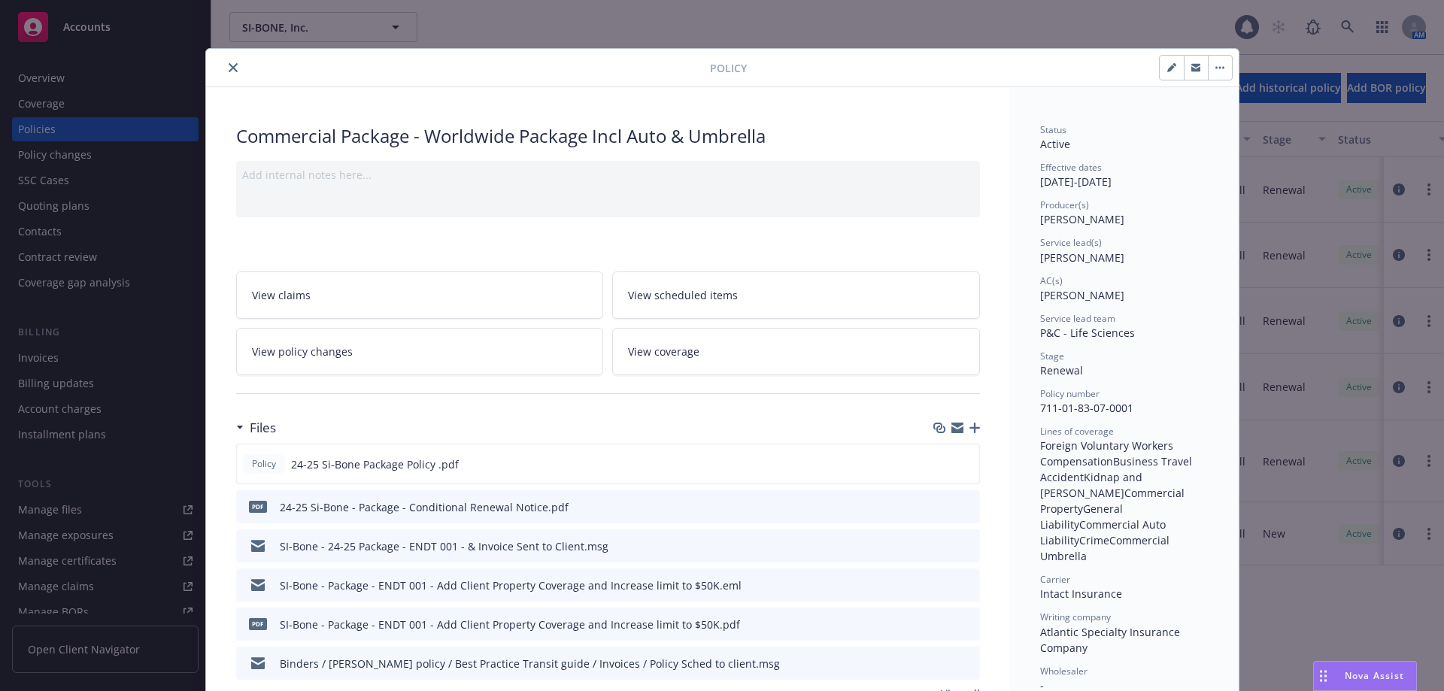 The image size is (1444, 691). I want to click on div: Drag to move, so click(1323, 676).